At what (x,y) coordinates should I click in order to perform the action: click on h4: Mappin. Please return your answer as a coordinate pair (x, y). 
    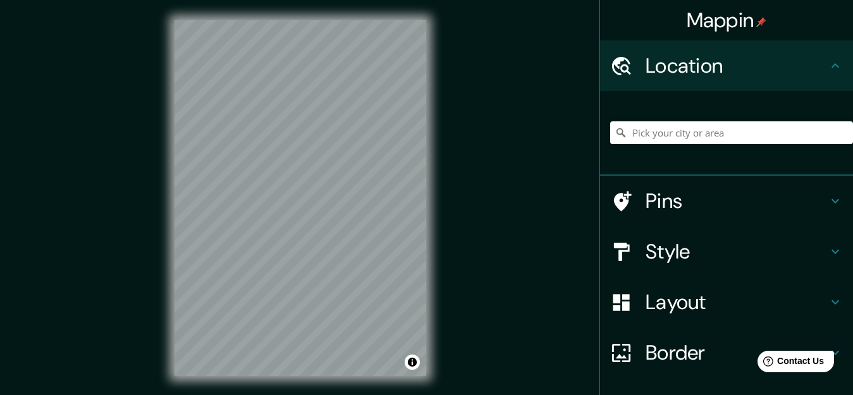
    Looking at the image, I should click on (727, 20).